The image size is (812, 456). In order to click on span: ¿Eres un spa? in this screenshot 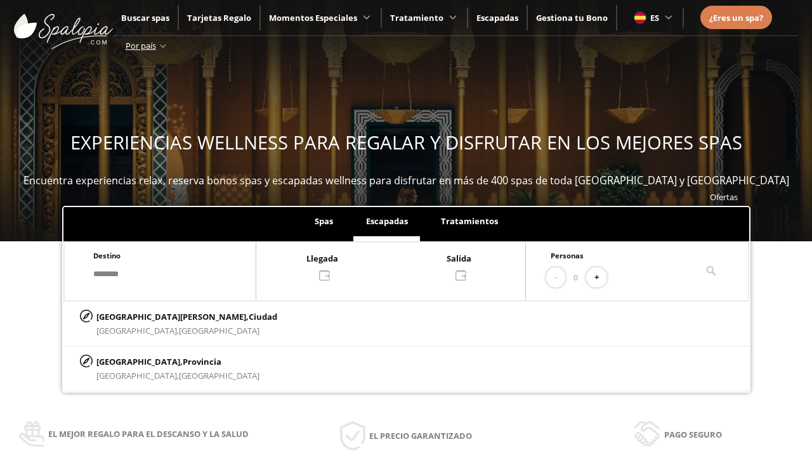, I will do `click(735, 18)`.